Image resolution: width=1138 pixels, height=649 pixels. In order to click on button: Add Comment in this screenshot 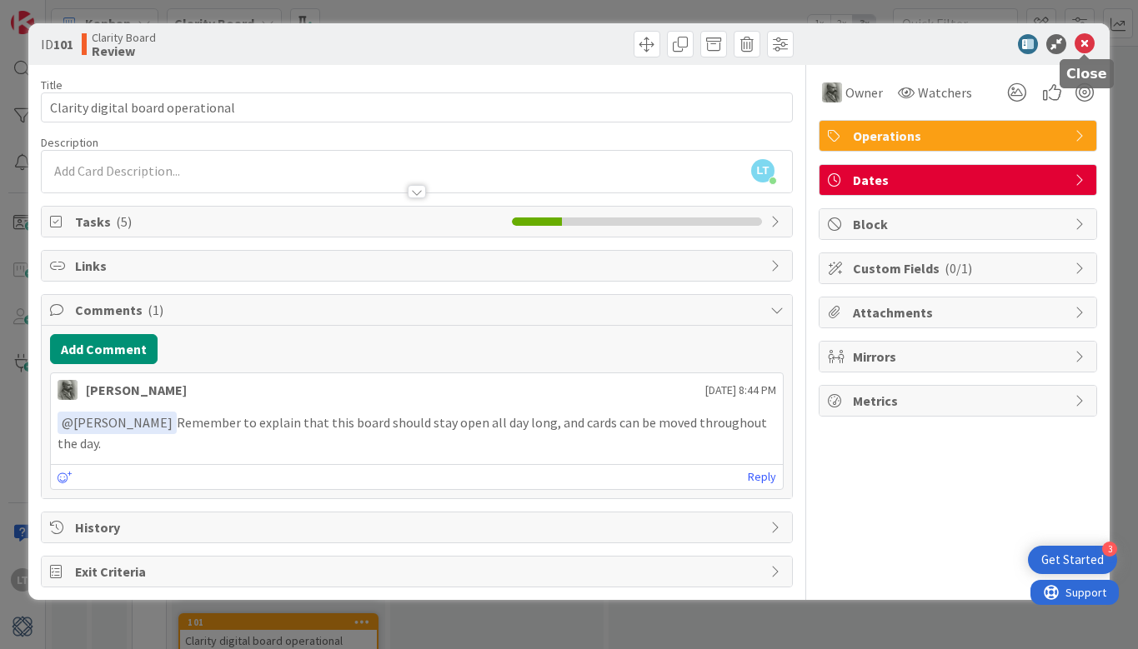, I will do `click(103, 349)`.